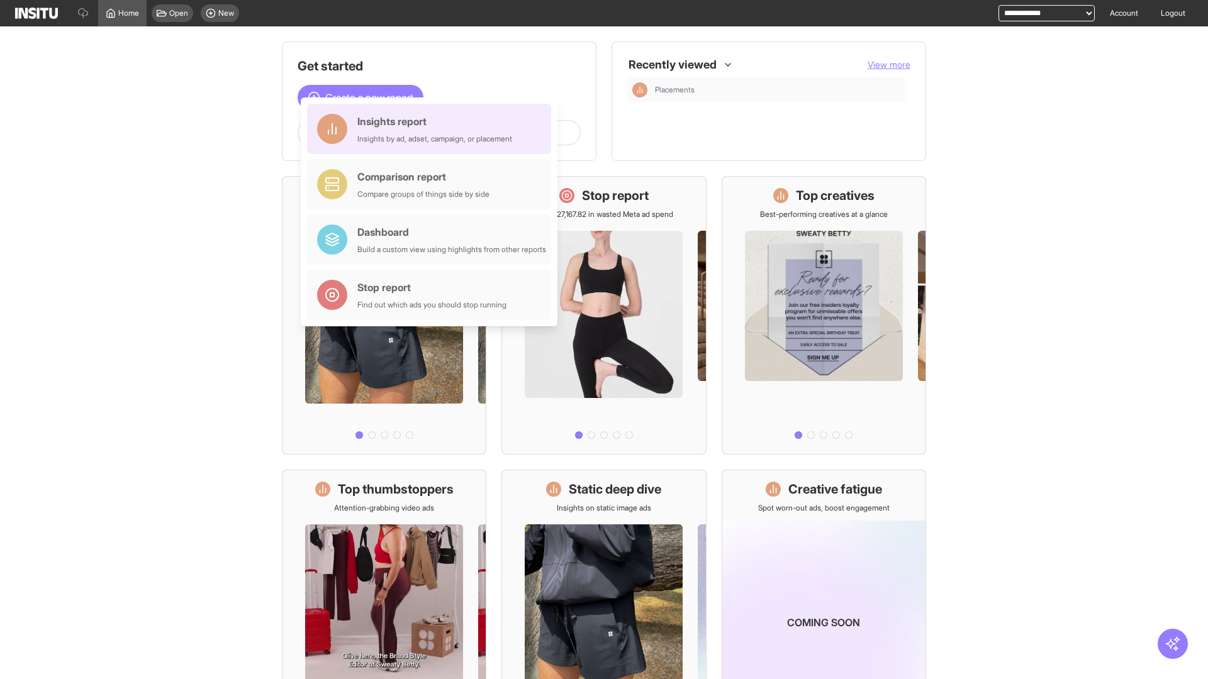 The image size is (1208, 679). What do you see at coordinates (823, 214) in the screenshot?
I see `p: Best-performing creatives at a glance` at bounding box center [823, 214].